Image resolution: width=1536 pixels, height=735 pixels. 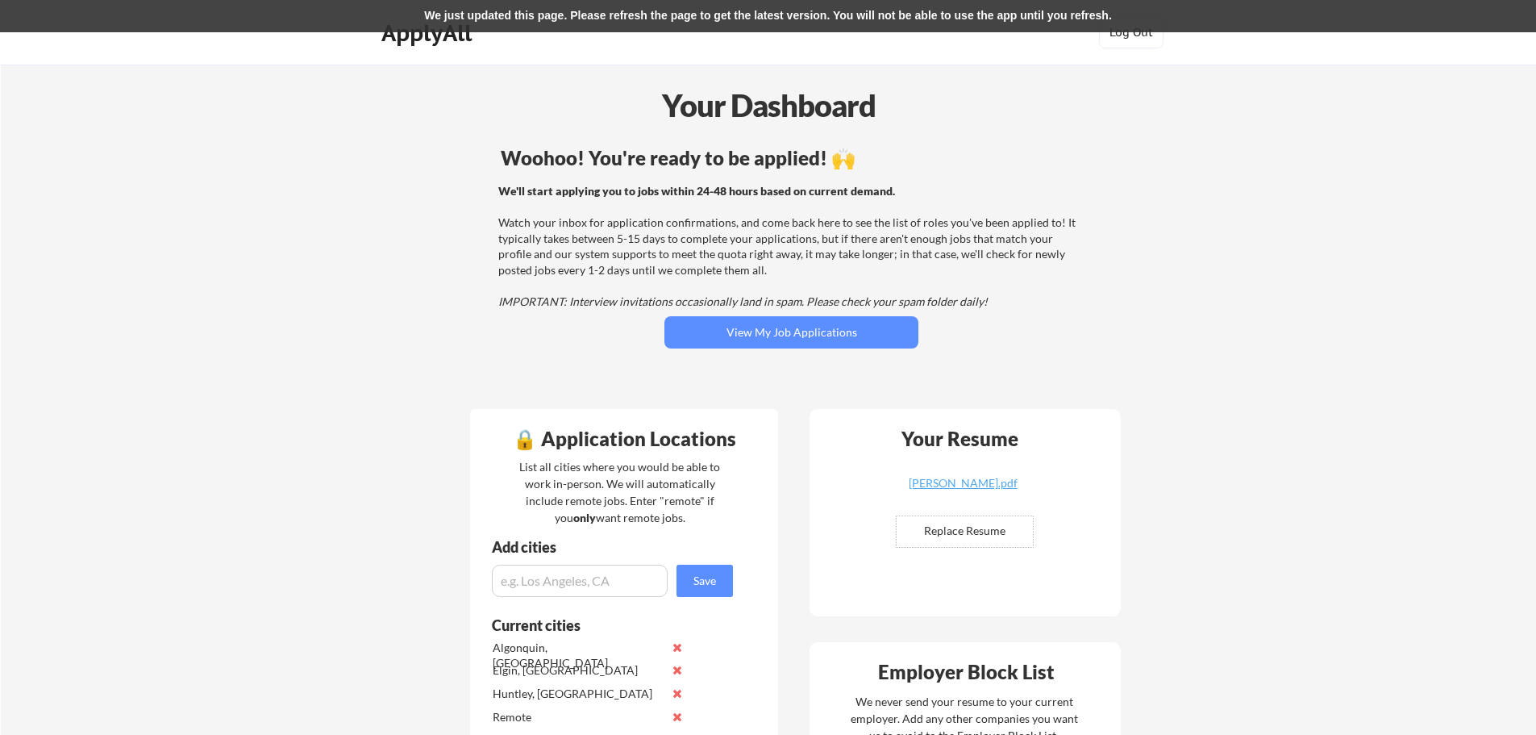 What do you see at coordinates (624, 439) in the screenshot?
I see `div: 🔒 Application Locations` at bounding box center [624, 439].